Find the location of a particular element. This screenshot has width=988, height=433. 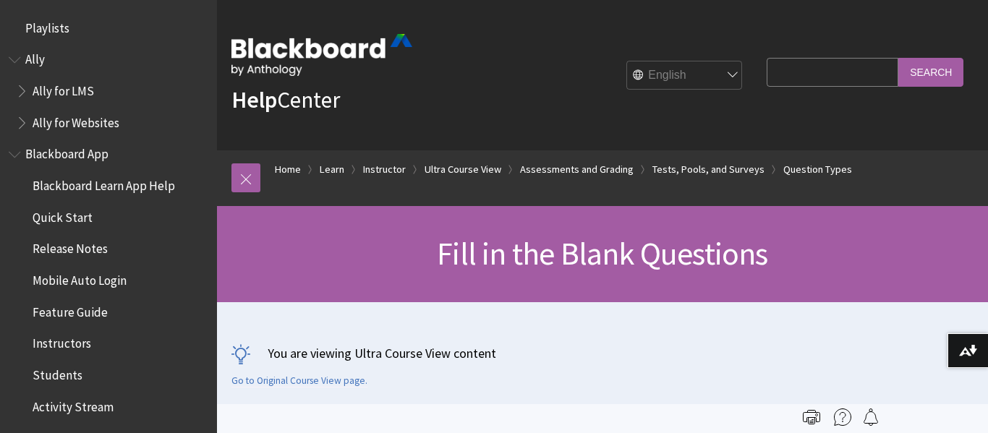

span: Ally for Websites is located at coordinates (76, 120).